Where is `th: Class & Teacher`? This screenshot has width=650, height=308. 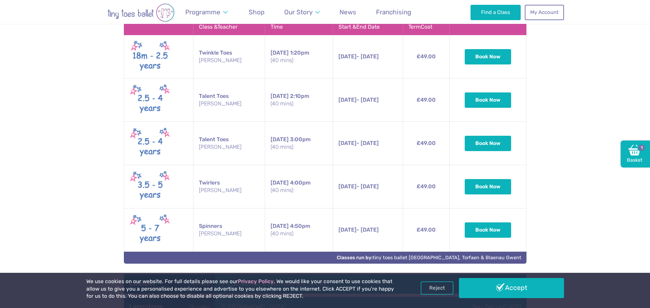
th: Class & Teacher is located at coordinates (229, 27).